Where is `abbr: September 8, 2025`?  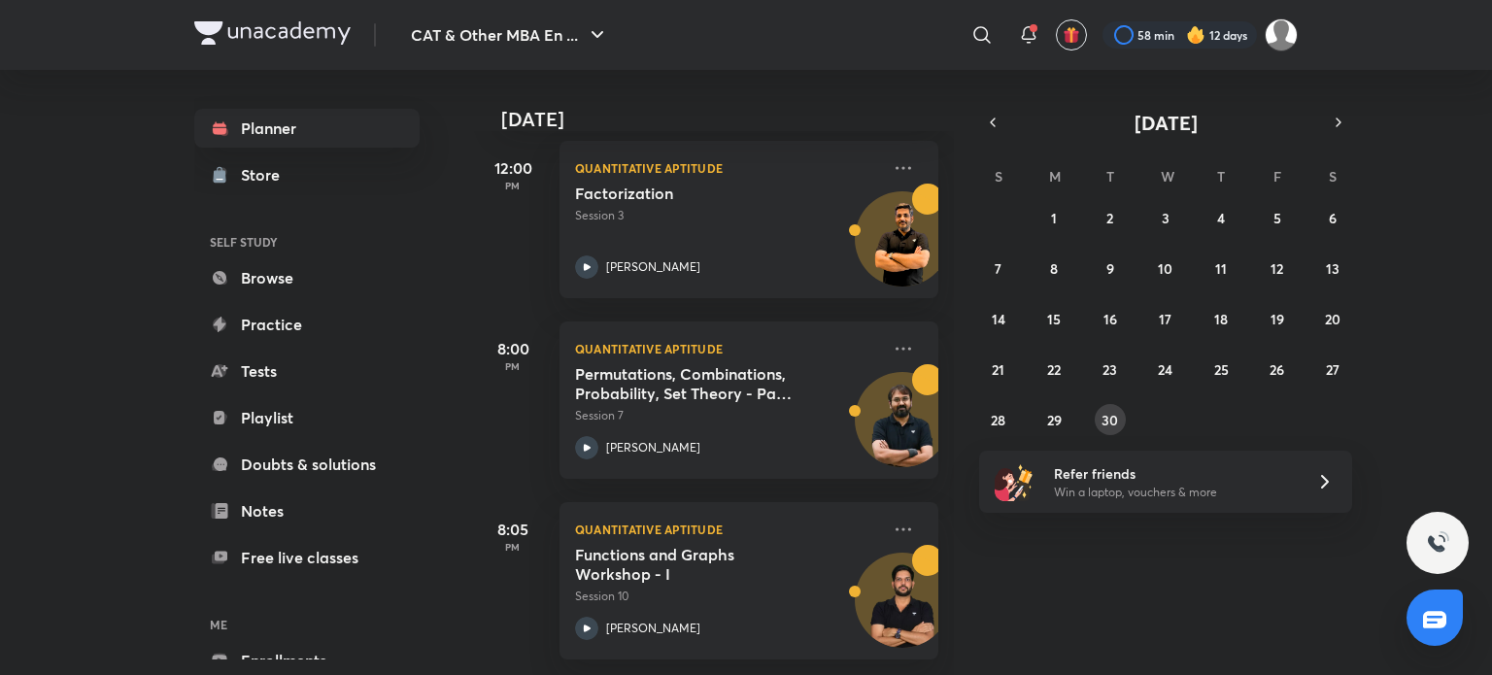
abbr: September 8, 2025 is located at coordinates (1054, 268).